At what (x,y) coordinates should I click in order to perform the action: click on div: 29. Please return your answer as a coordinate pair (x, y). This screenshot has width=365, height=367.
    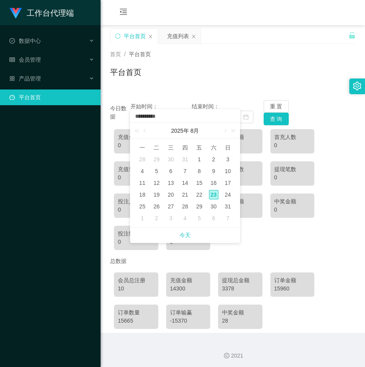
    Looking at the image, I should click on (199, 207).